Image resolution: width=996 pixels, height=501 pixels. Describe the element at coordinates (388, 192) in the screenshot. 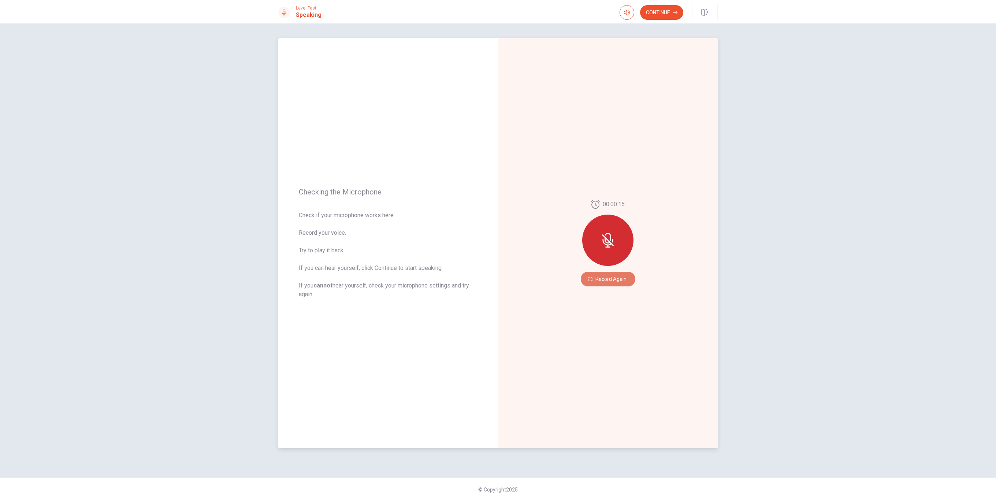

I see `span: Checking the Microphone` at that location.